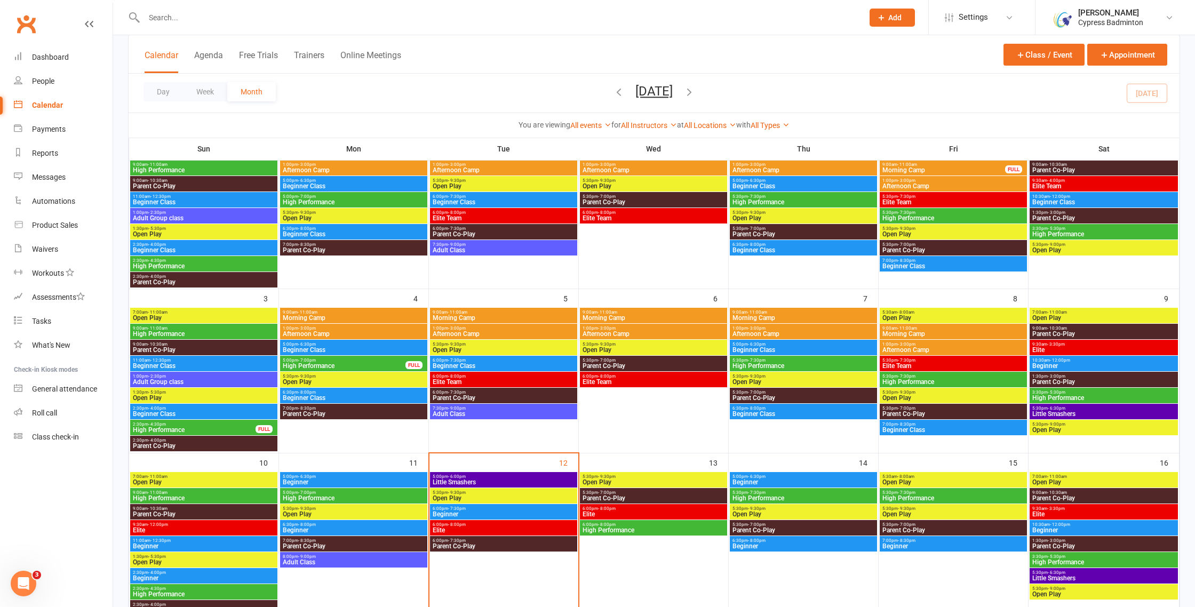 This screenshot has height=607, width=1195. I want to click on img: thumb_image1667311610.png, so click(1062, 18).